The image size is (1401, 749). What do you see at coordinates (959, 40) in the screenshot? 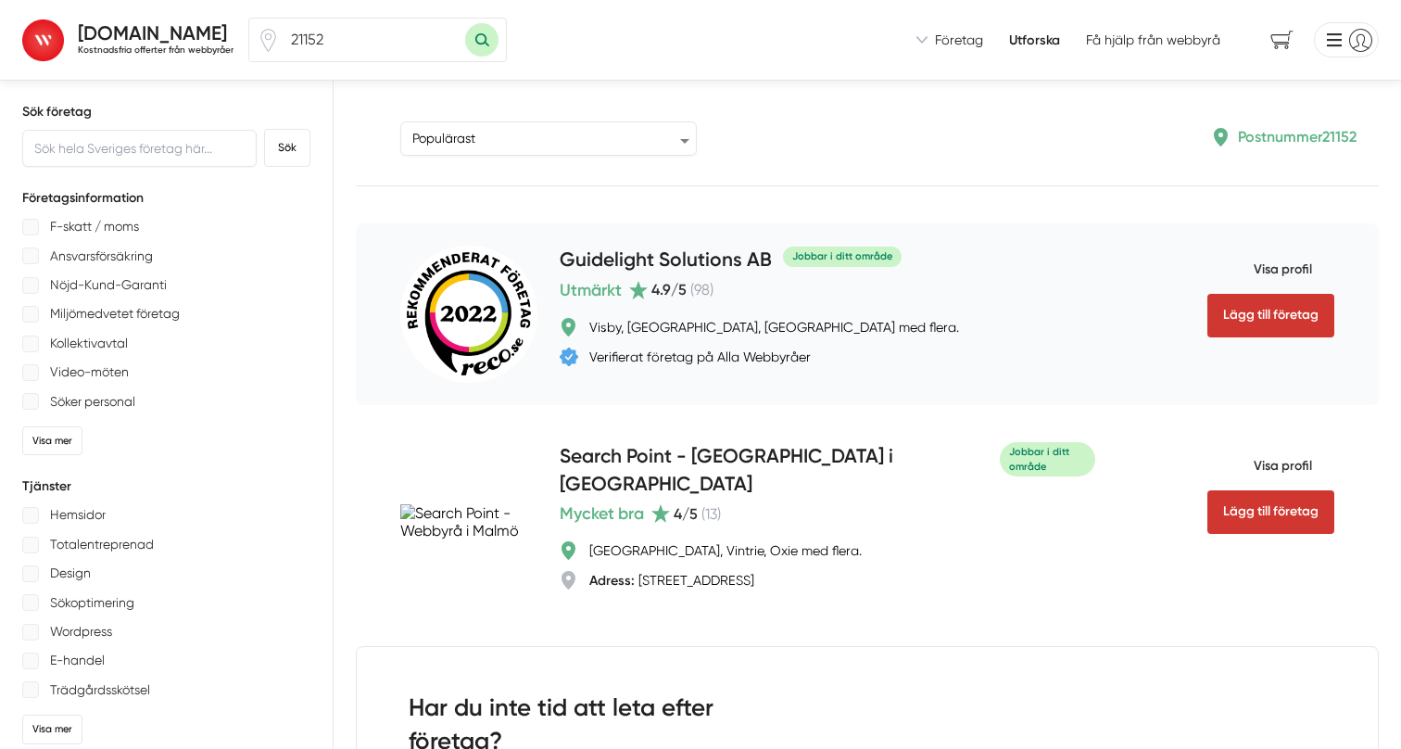
I see `span: Företag` at bounding box center [959, 40].